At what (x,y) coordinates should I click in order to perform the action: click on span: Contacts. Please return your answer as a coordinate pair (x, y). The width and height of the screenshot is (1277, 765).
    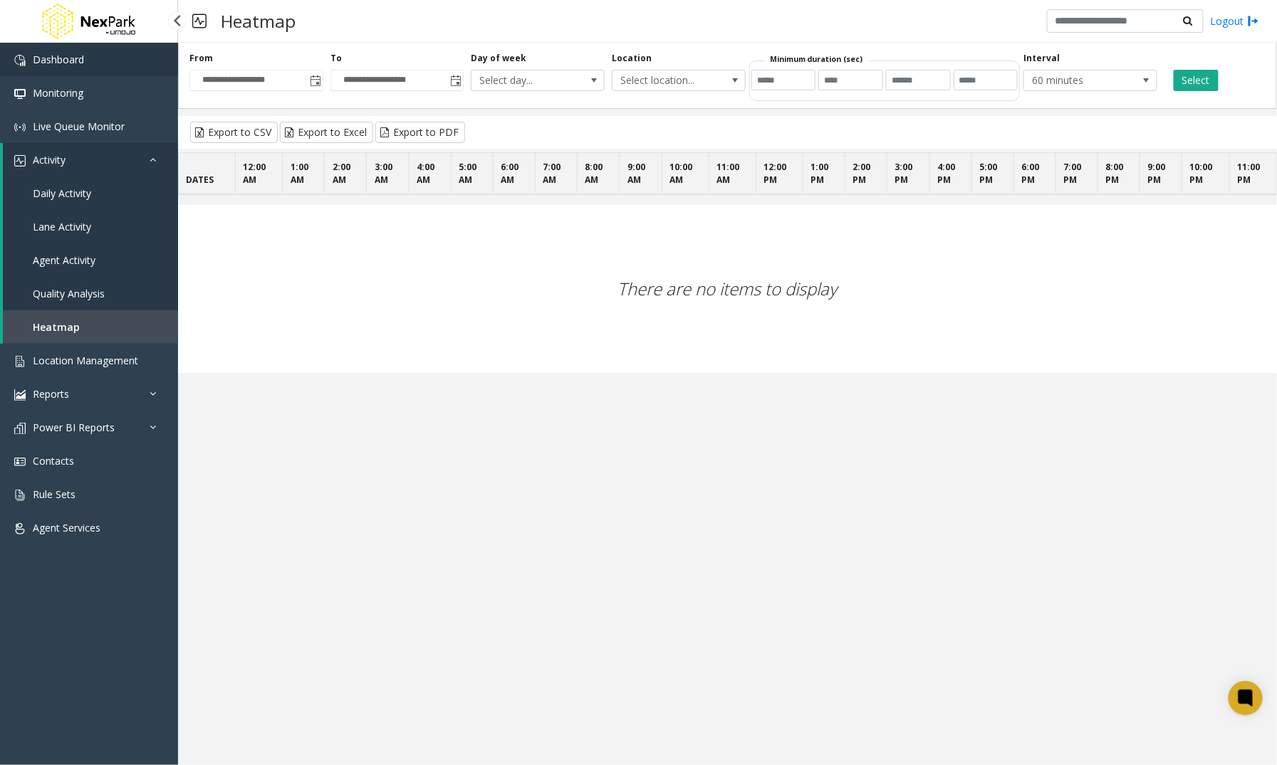
    Looking at the image, I should click on (53, 461).